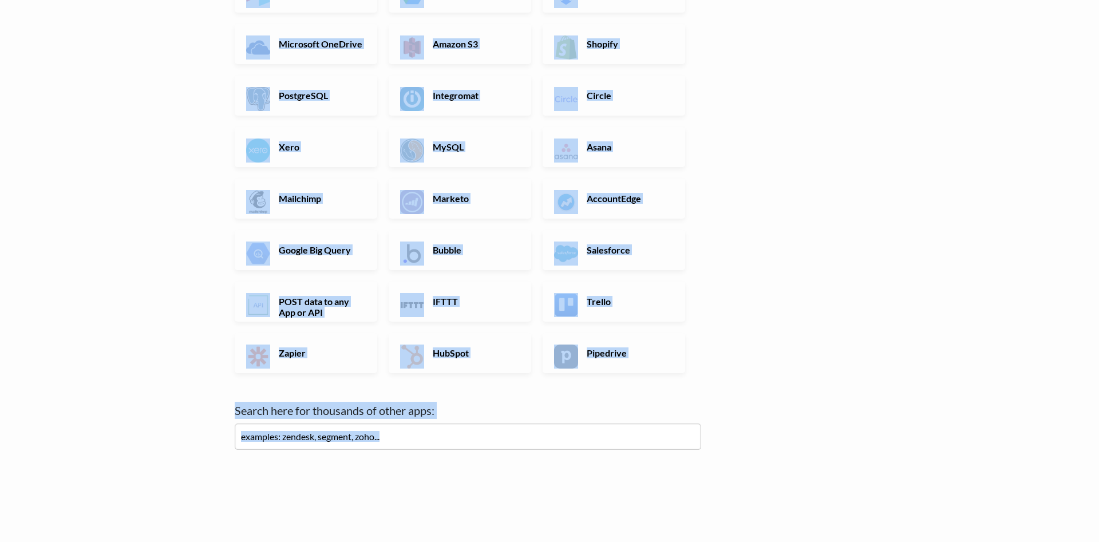  What do you see at coordinates (468, 437) in the screenshot?
I see `input: examples: zendesk, segment, zoho...` at bounding box center [468, 437].